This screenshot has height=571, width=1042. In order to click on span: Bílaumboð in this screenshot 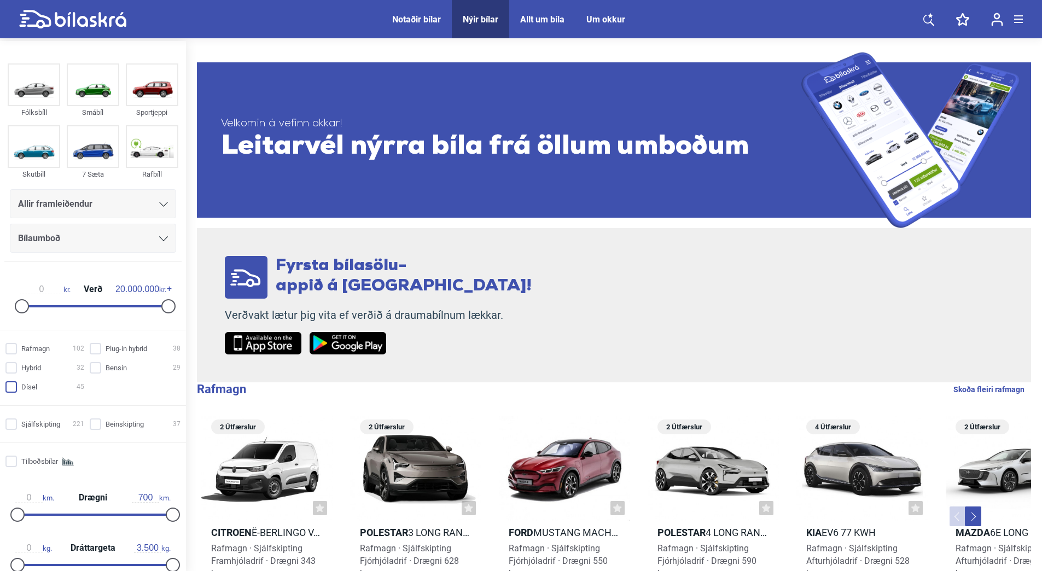, I will do `click(39, 239)`.